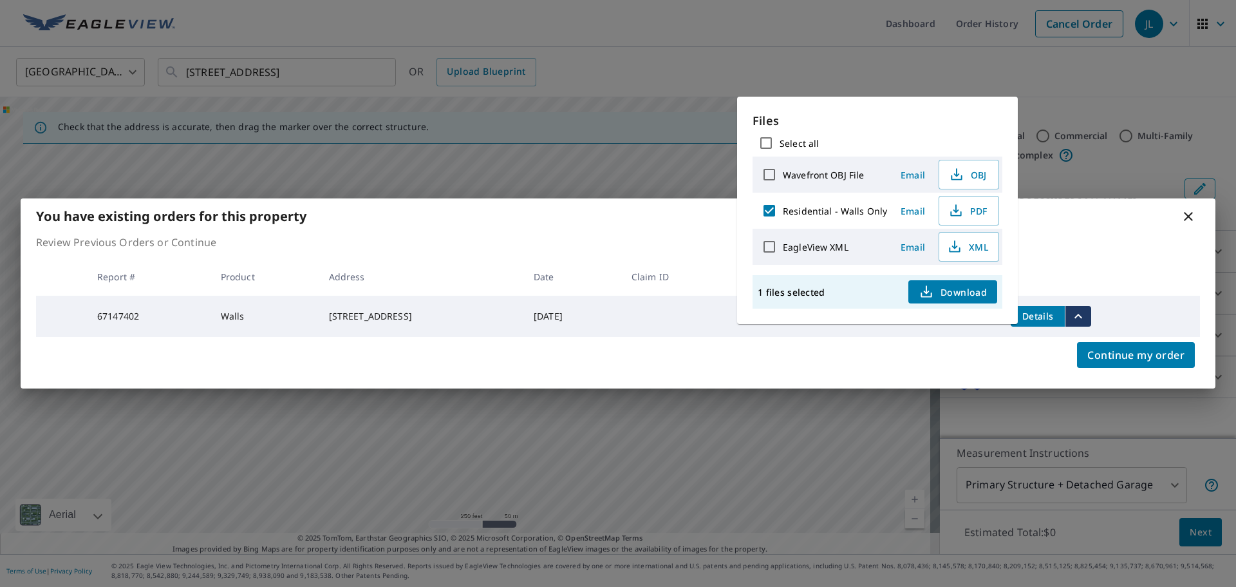 The image size is (1236, 587). I want to click on th: Report #, so click(149, 276).